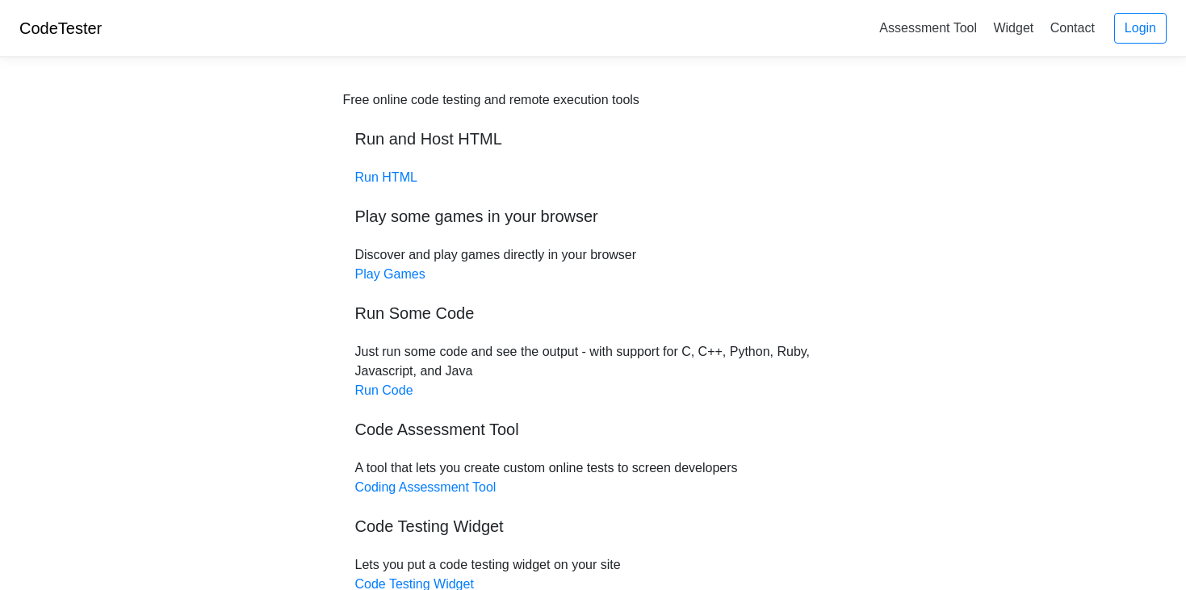 The image size is (1186, 590). What do you see at coordinates (1013, 27) in the screenshot?
I see `a: Widget` at bounding box center [1013, 27].